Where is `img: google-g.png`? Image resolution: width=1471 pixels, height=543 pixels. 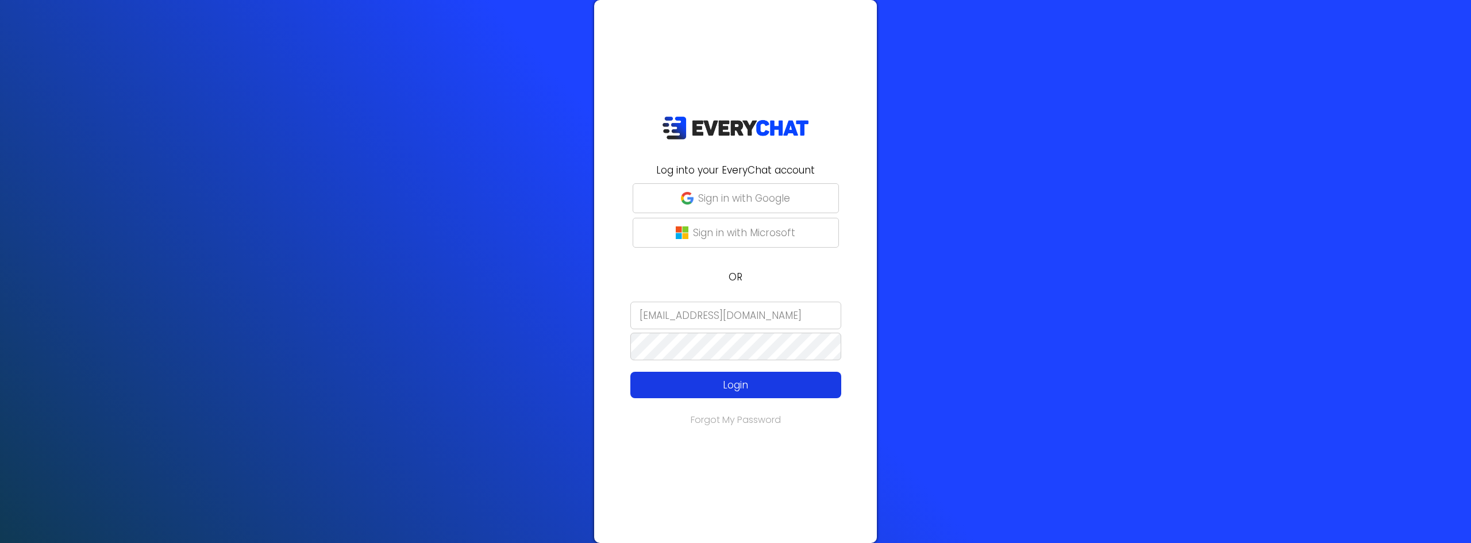 img: google-g.png is located at coordinates (687, 198).